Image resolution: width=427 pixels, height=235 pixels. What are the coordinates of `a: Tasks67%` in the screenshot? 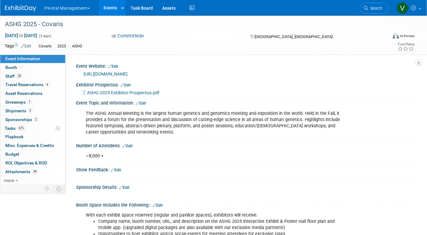 It's located at (33, 128).